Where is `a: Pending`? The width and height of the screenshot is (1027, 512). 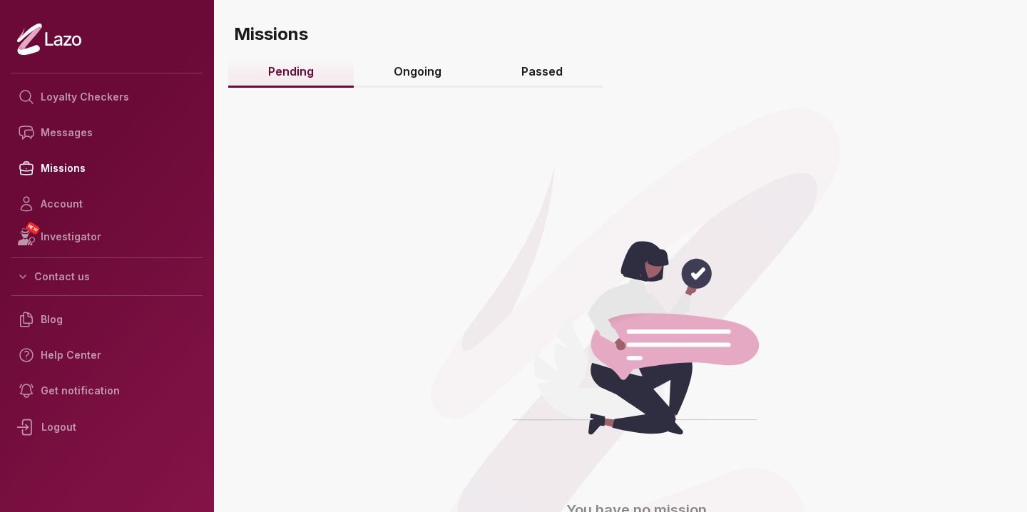 a: Pending is located at coordinates (291, 72).